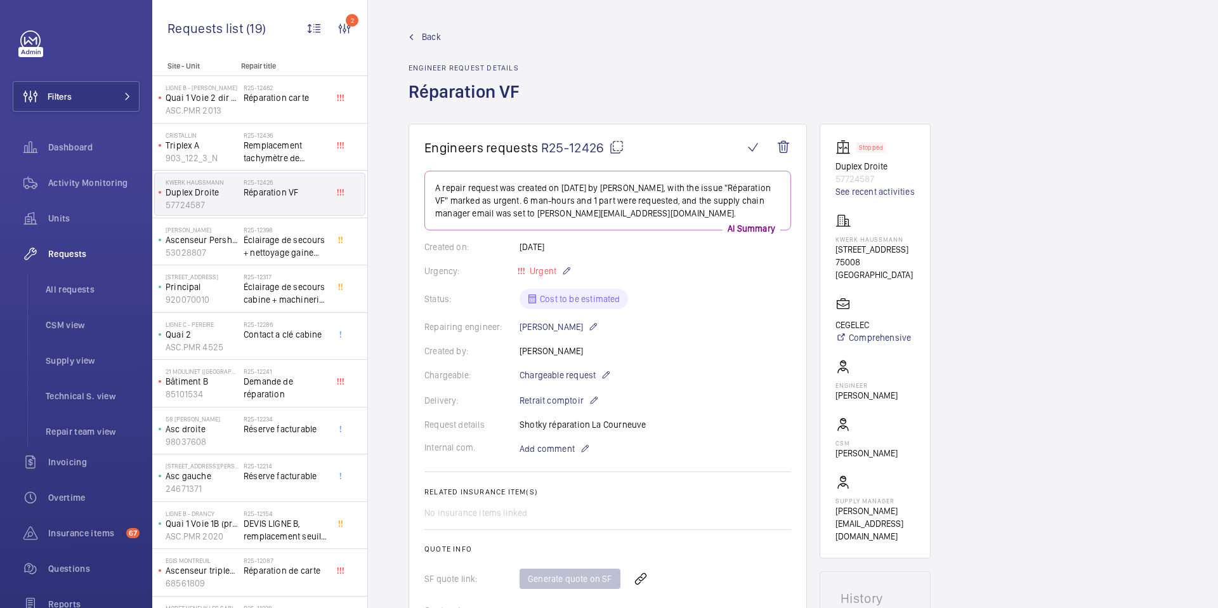  I want to click on p: ASC.PMR 4525, so click(202, 347).